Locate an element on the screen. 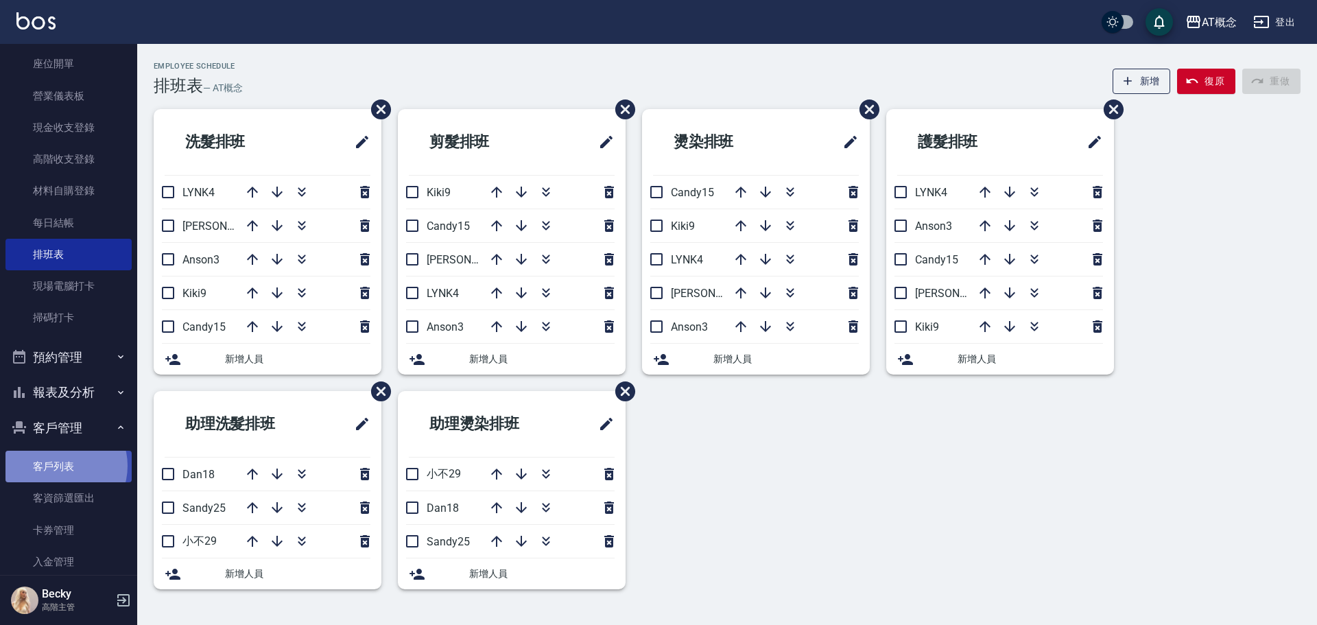 Image resolution: width=1317 pixels, height=625 pixels. a: 高階收支登錄 is located at coordinates (69, 159).